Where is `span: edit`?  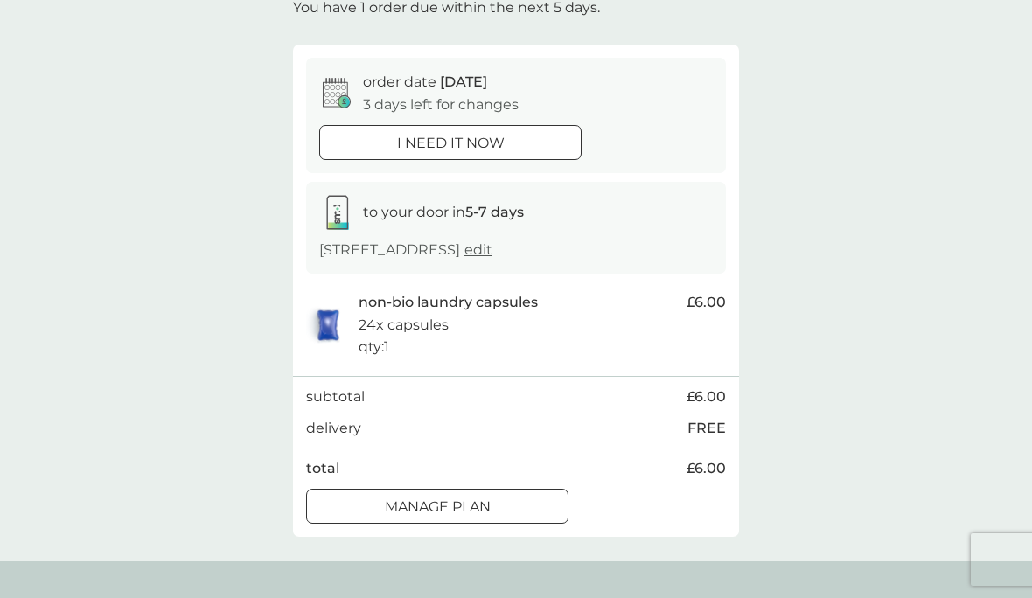
span: edit is located at coordinates (479, 249).